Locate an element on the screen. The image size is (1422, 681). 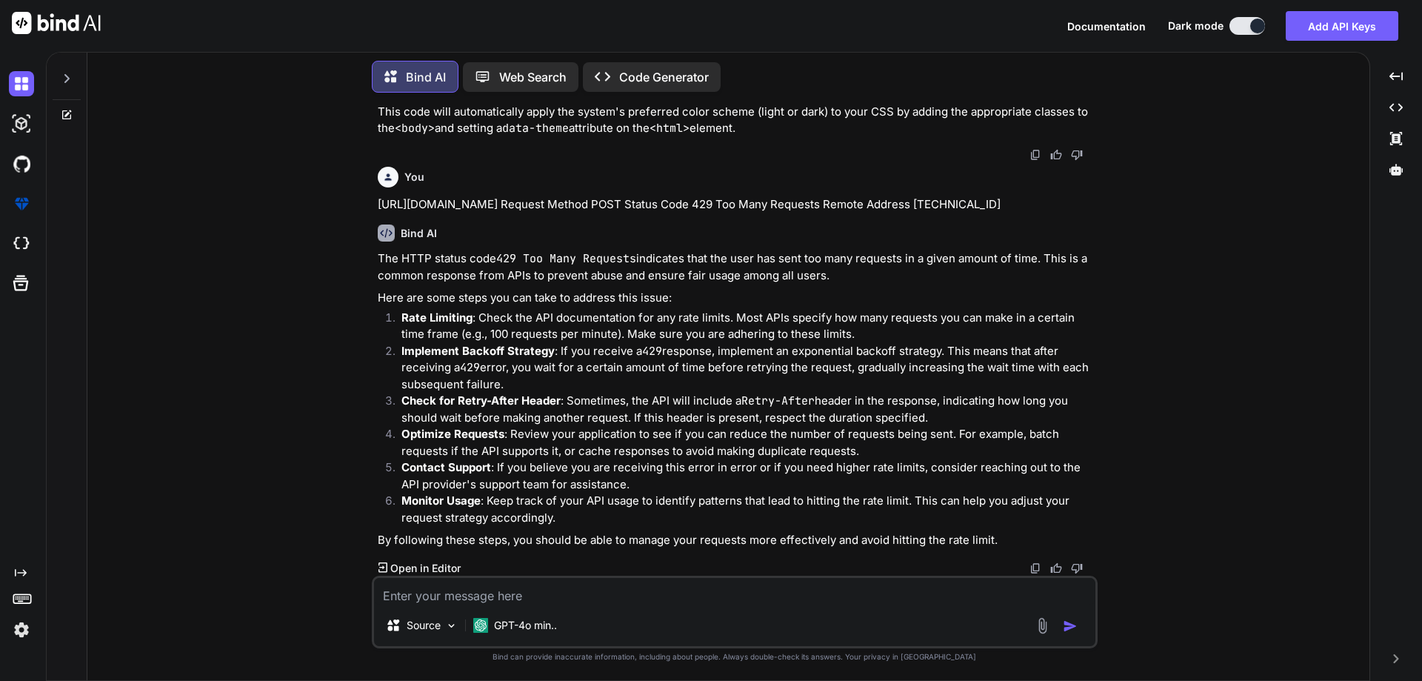
img: icon is located at coordinates (1070, 626).